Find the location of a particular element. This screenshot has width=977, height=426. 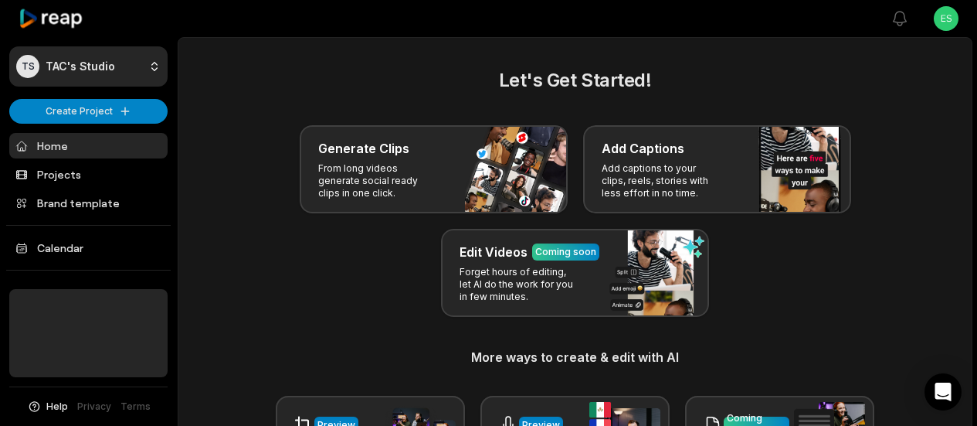

p: Forget hours of editing, let AI do the work for you in few minutes. is located at coordinates (519, 284).